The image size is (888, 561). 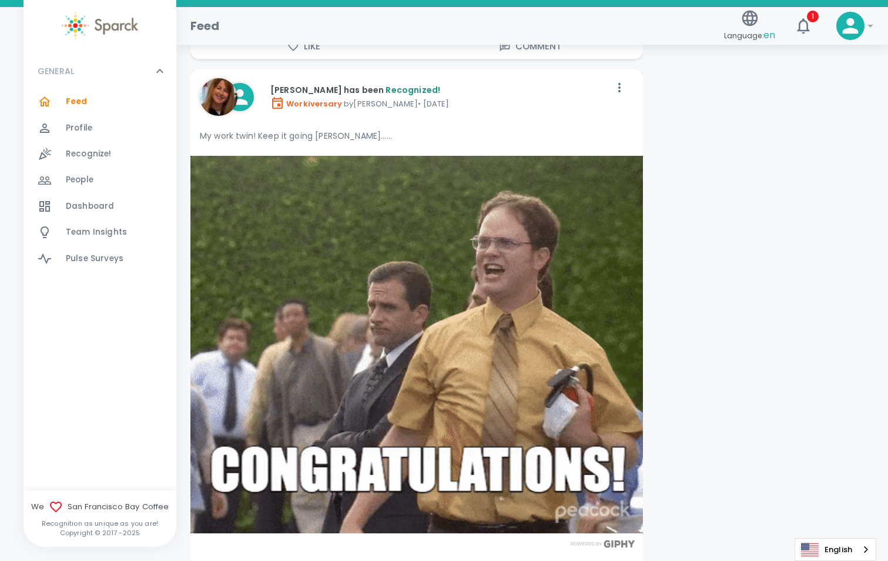 I want to click on span: Dashboard, so click(x=90, y=206).